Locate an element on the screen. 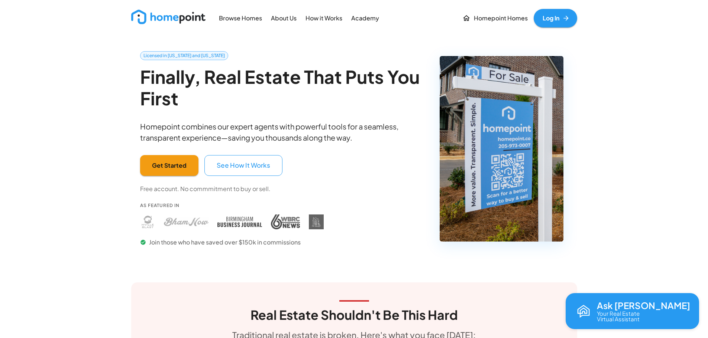  a: Academy is located at coordinates (365, 18).